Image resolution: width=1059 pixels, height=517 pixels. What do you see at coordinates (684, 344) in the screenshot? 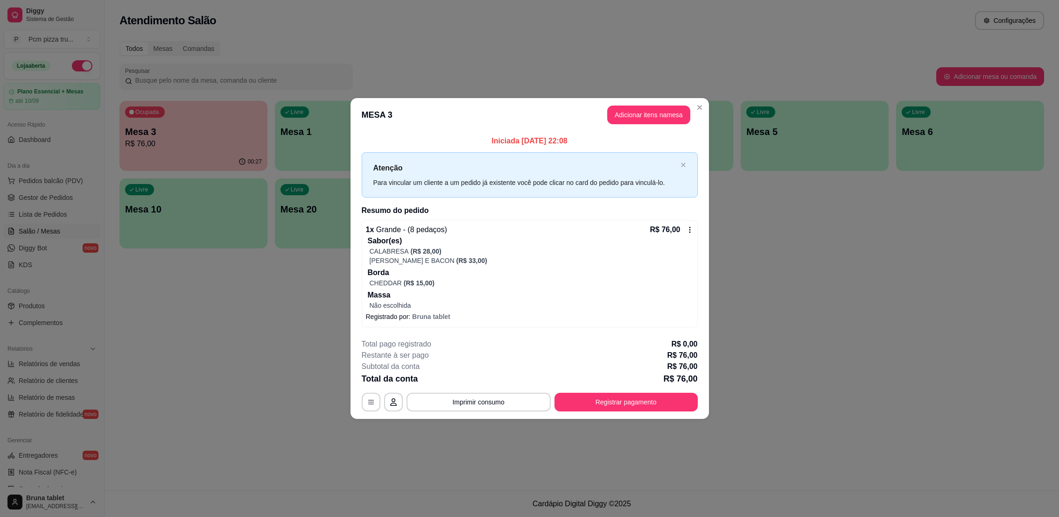
I see `p: R$ 0,00` at bounding box center [684, 344].